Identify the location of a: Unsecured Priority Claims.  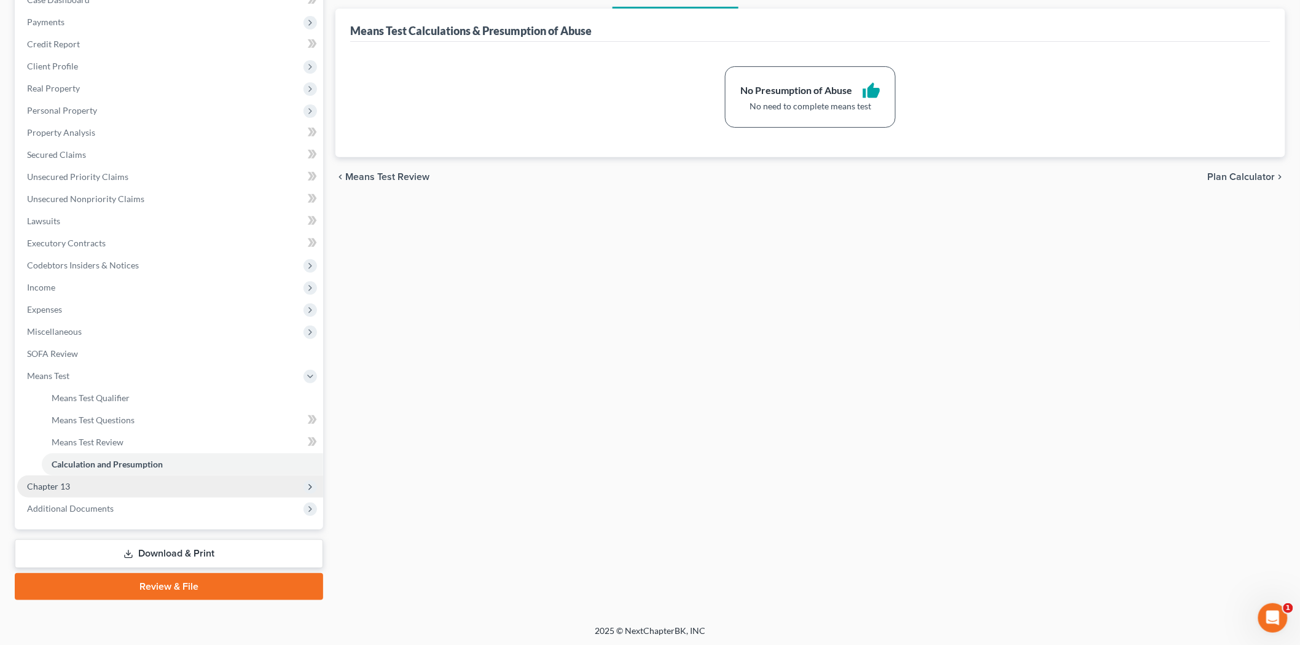
(170, 177).